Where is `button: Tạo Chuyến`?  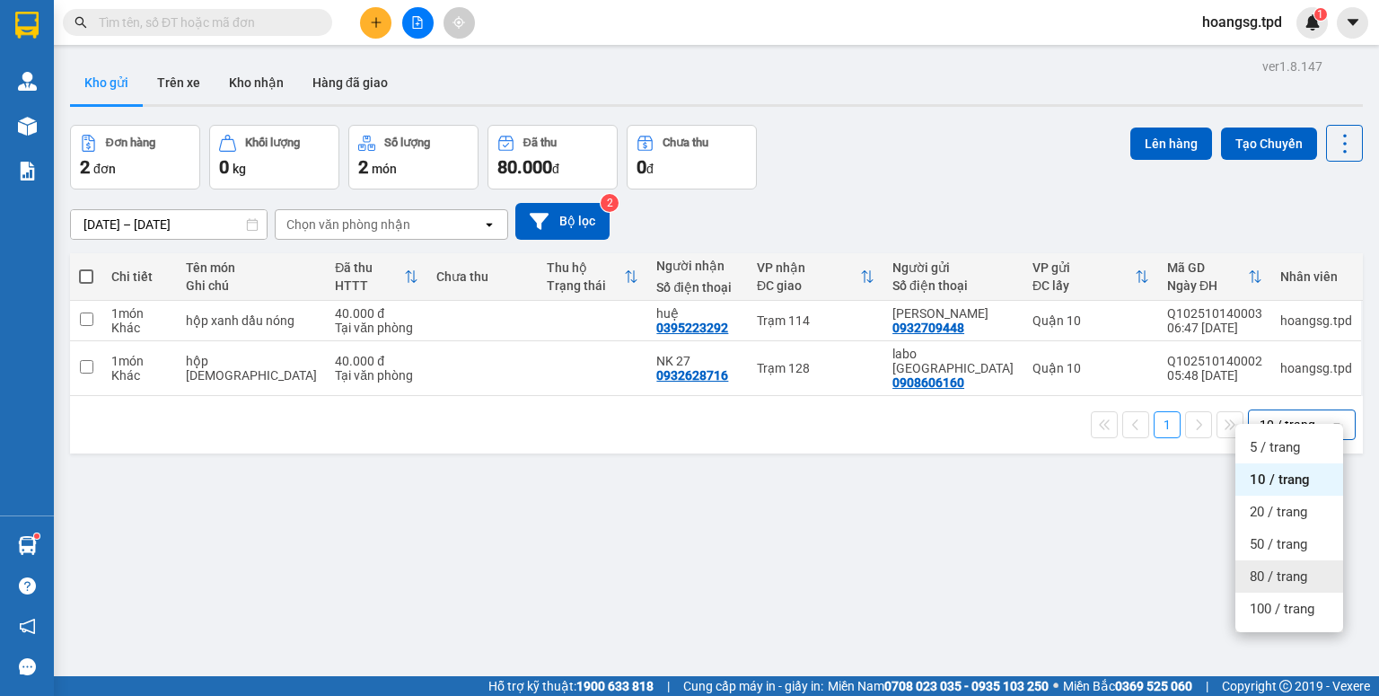 button: Tạo Chuyến is located at coordinates (1269, 144).